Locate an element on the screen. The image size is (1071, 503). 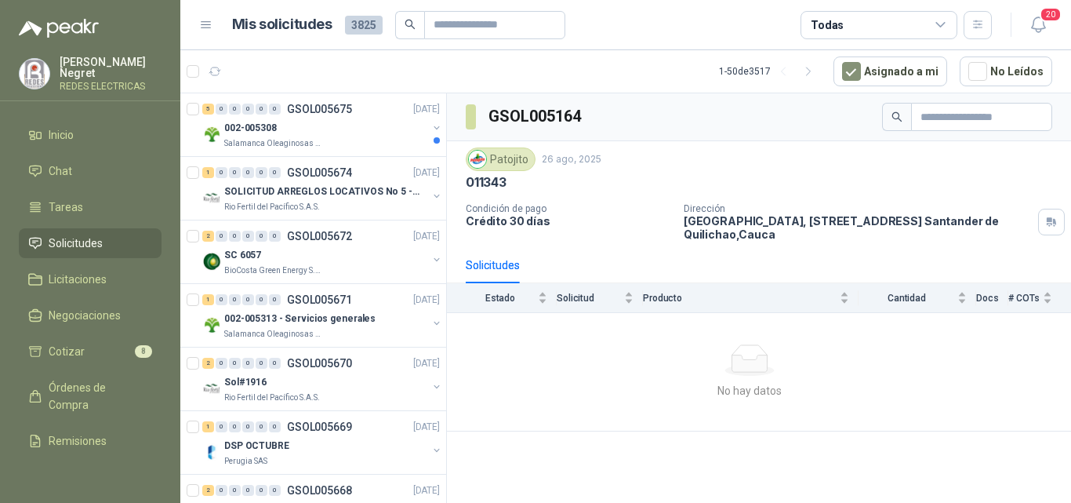
p: 011343 is located at coordinates (486, 182).